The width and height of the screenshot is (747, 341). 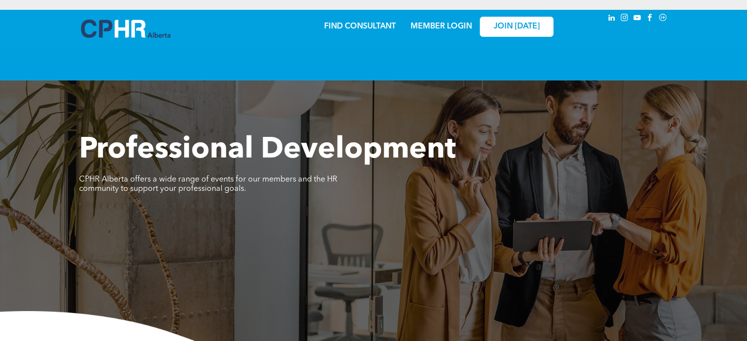 I want to click on a: Social network, so click(x=663, y=19).